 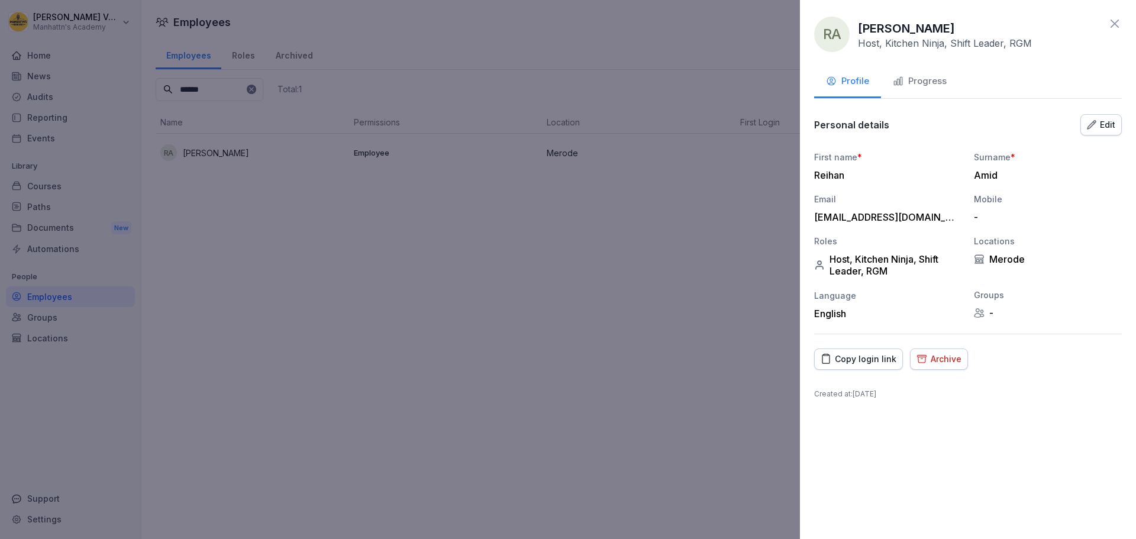 I want to click on div: Reihan, so click(x=885, y=175).